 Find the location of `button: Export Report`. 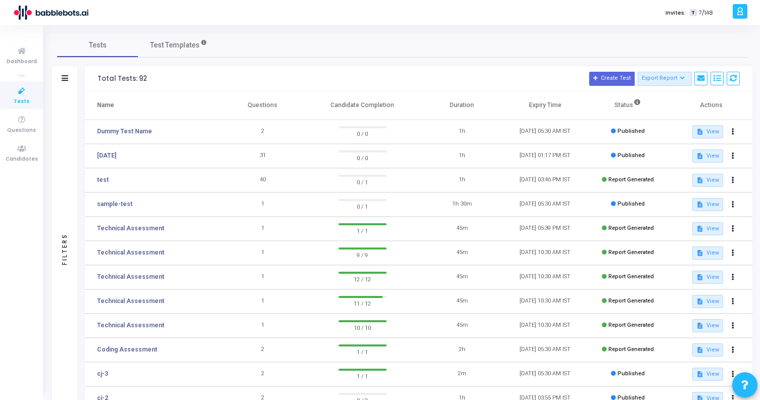

button: Export Report is located at coordinates (664, 79).